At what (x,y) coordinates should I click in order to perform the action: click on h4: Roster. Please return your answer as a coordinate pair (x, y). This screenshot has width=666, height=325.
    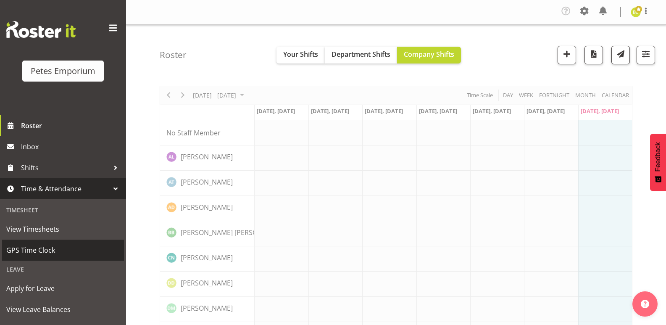
    Looking at the image, I should click on (173, 55).